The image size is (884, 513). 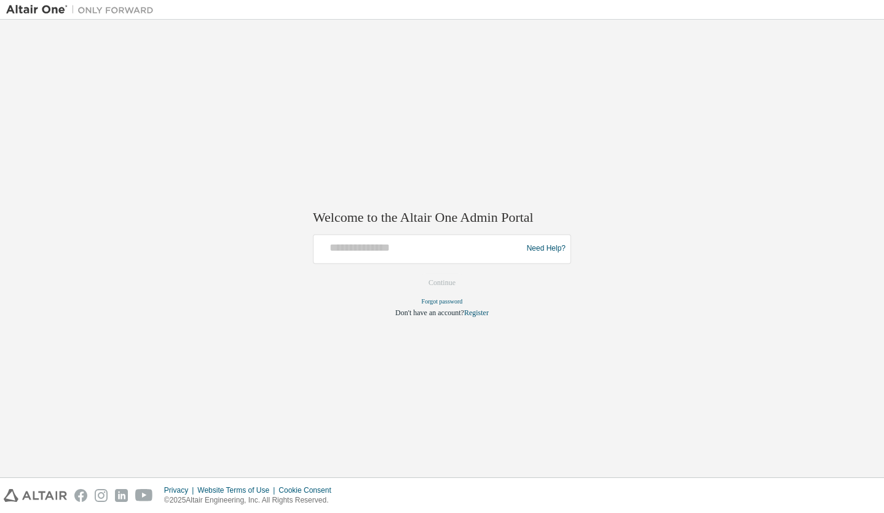 What do you see at coordinates (35, 495) in the screenshot?
I see `img: altair_logo.svg` at bounding box center [35, 495].